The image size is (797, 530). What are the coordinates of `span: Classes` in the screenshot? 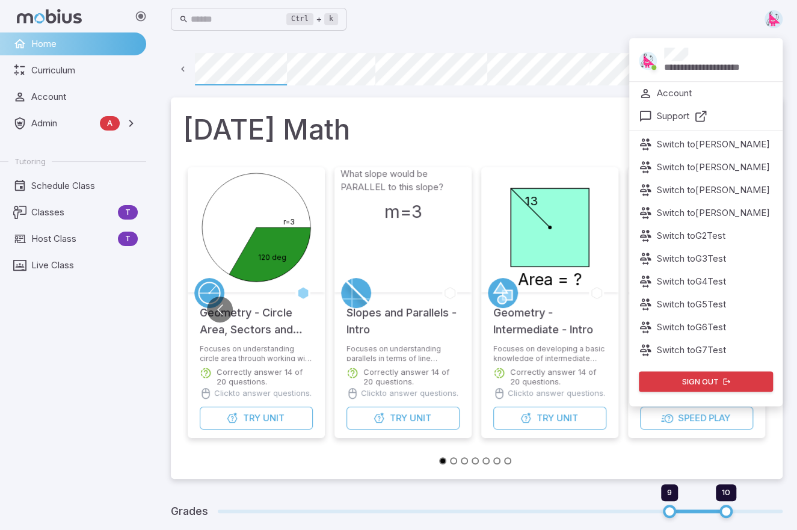 It's located at (72, 212).